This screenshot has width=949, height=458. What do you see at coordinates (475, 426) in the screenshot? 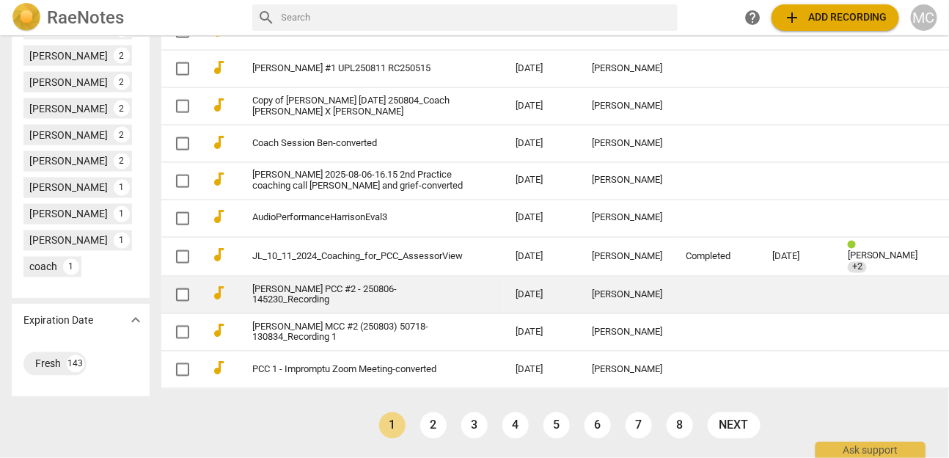
I see `a: Page 3` at bounding box center [475, 426].